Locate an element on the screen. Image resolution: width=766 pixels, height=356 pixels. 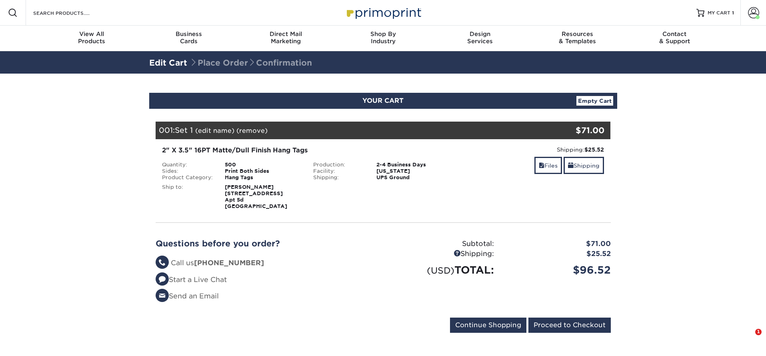
span: Design is located at coordinates (480, 34).